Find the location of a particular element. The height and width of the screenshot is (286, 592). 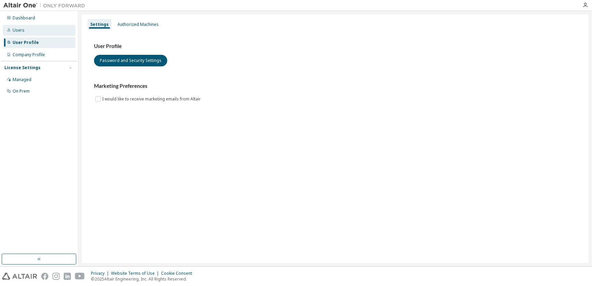

img: linkedin.svg is located at coordinates (67, 276).